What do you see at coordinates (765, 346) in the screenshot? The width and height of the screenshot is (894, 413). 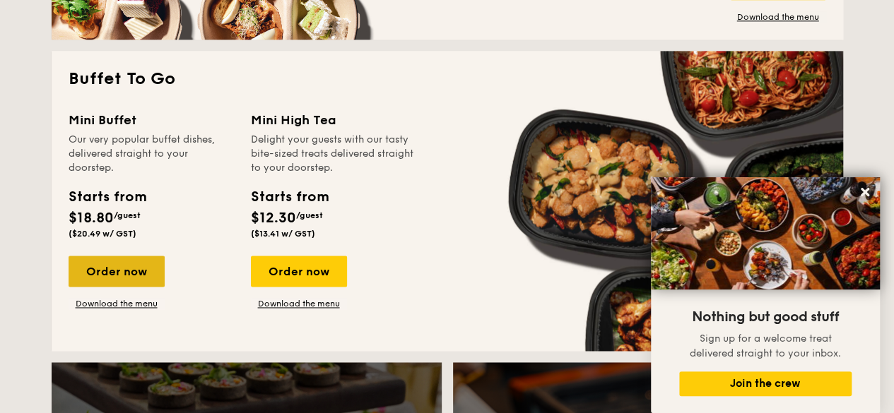 I see `span: Sign up for a welcome treat delivered straight to your inbox.` at bounding box center [765, 346].